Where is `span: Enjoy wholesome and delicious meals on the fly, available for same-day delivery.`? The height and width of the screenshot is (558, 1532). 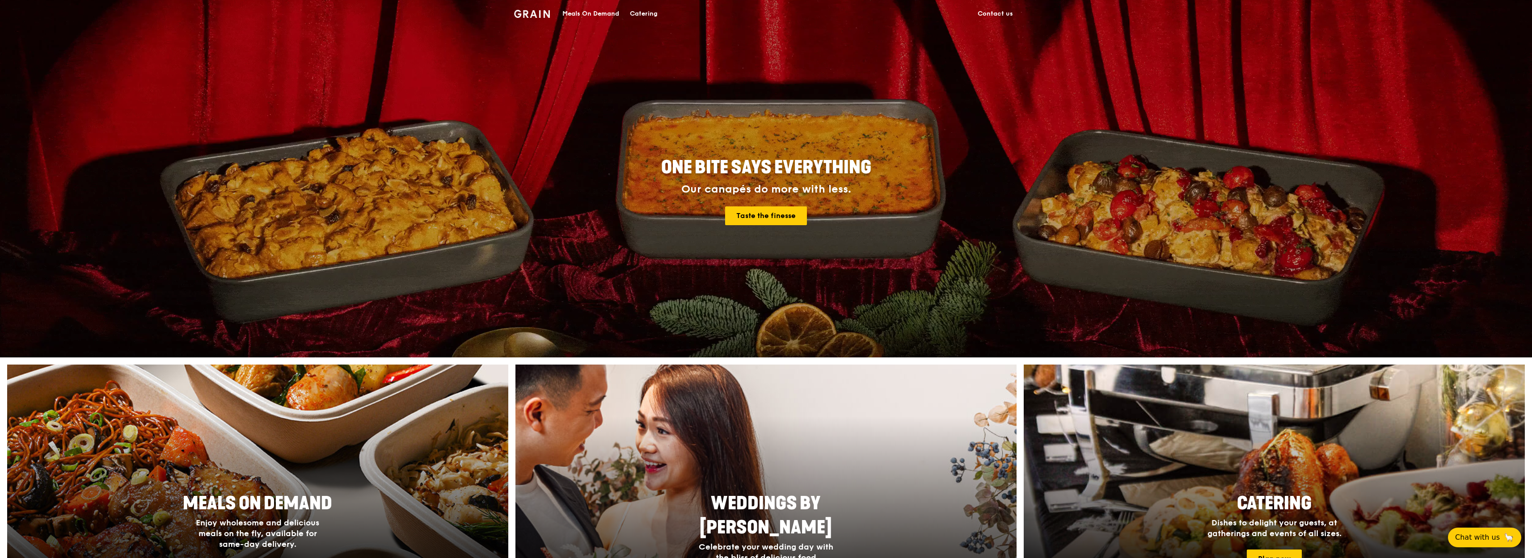 span: Enjoy wholesome and delicious meals on the fly, available for same-day delivery. is located at coordinates (258, 534).